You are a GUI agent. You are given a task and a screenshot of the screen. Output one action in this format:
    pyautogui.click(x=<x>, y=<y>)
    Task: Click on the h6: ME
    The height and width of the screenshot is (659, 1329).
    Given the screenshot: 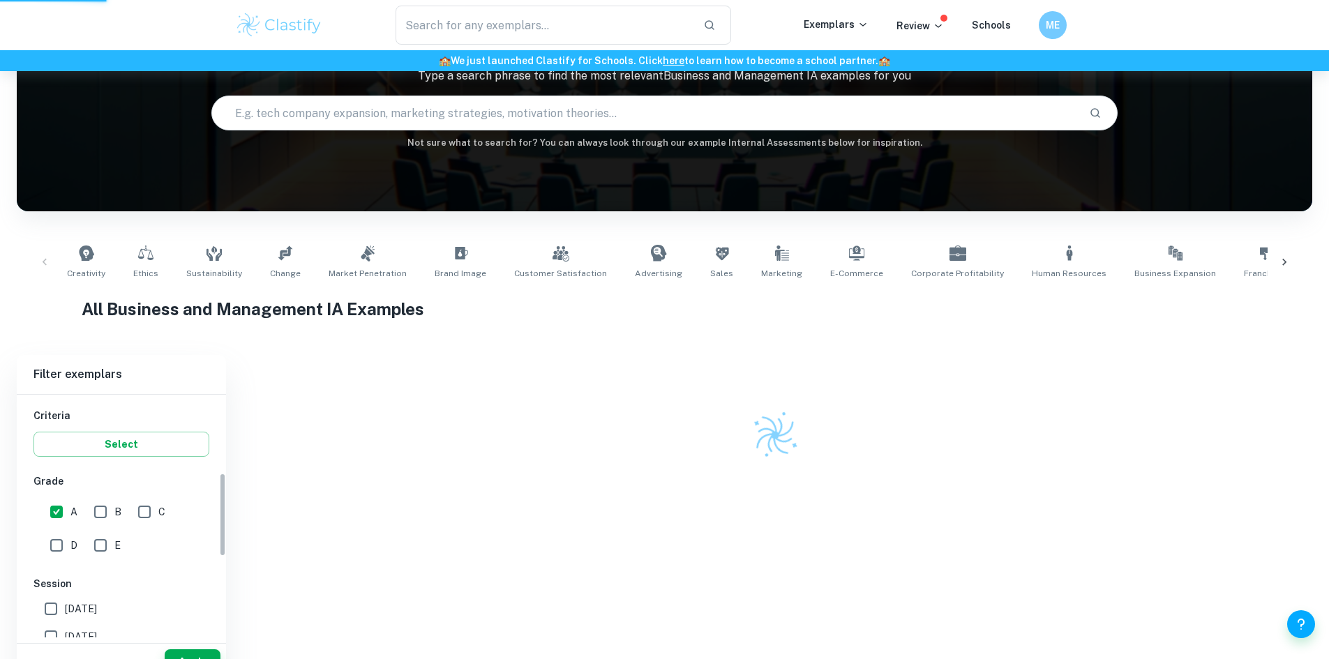 What is the action you would take?
    pyautogui.click(x=1052, y=25)
    